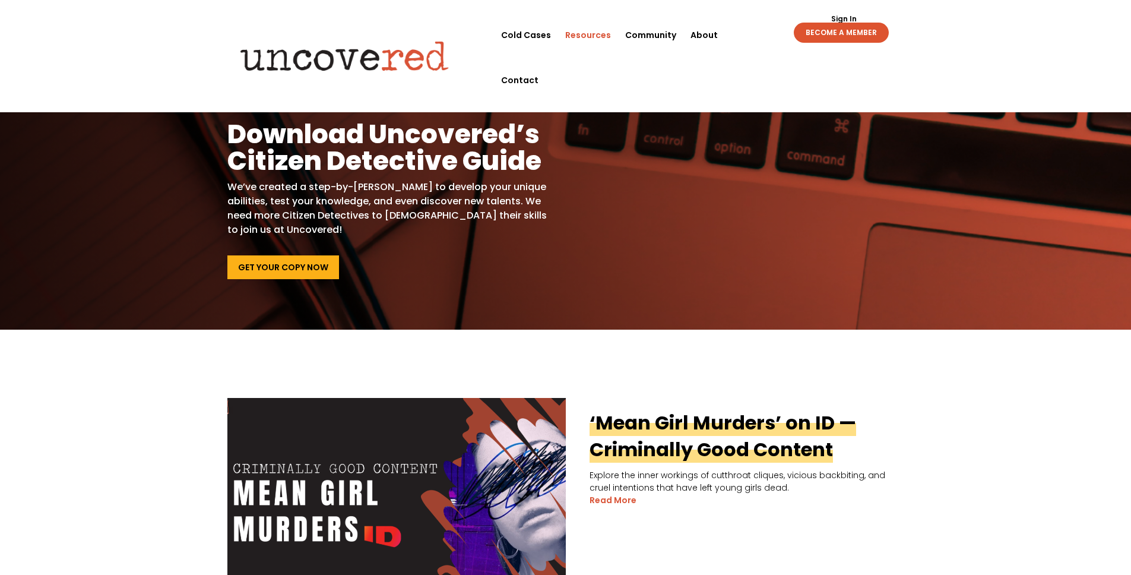  Describe the element at coordinates (588, 35) in the screenshot. I see `a: Resources` at that location.